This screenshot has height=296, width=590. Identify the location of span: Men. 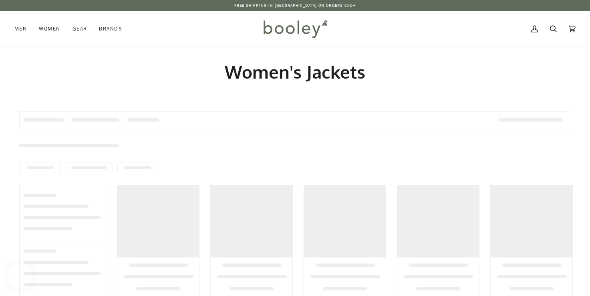
(20, 29).